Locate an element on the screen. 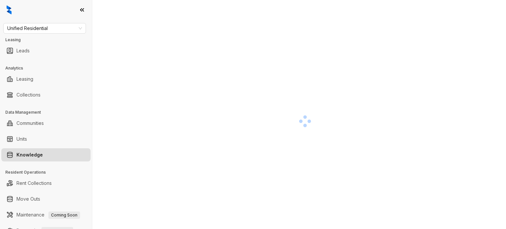  a: Communities is located at coordinates (30, 123).